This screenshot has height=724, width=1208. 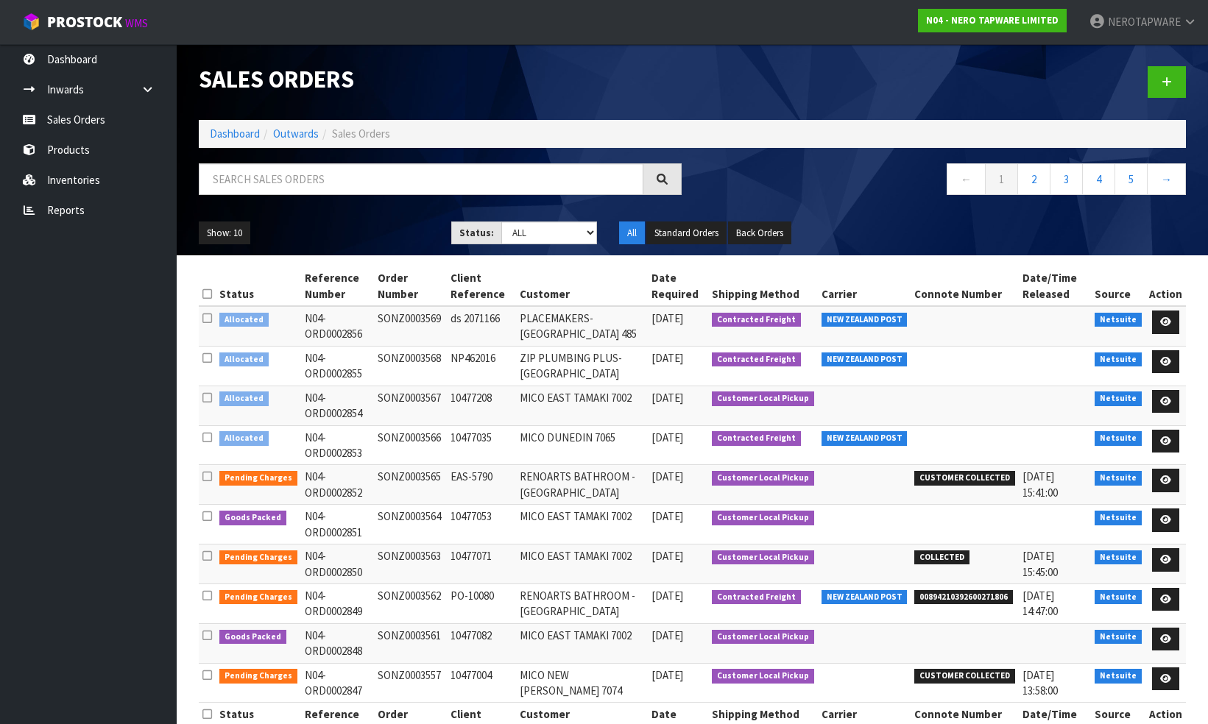 What do you see at coordinates (224, 233) in the screenshot?
I see `button: Show: 10` at bounding box center [224, 233].